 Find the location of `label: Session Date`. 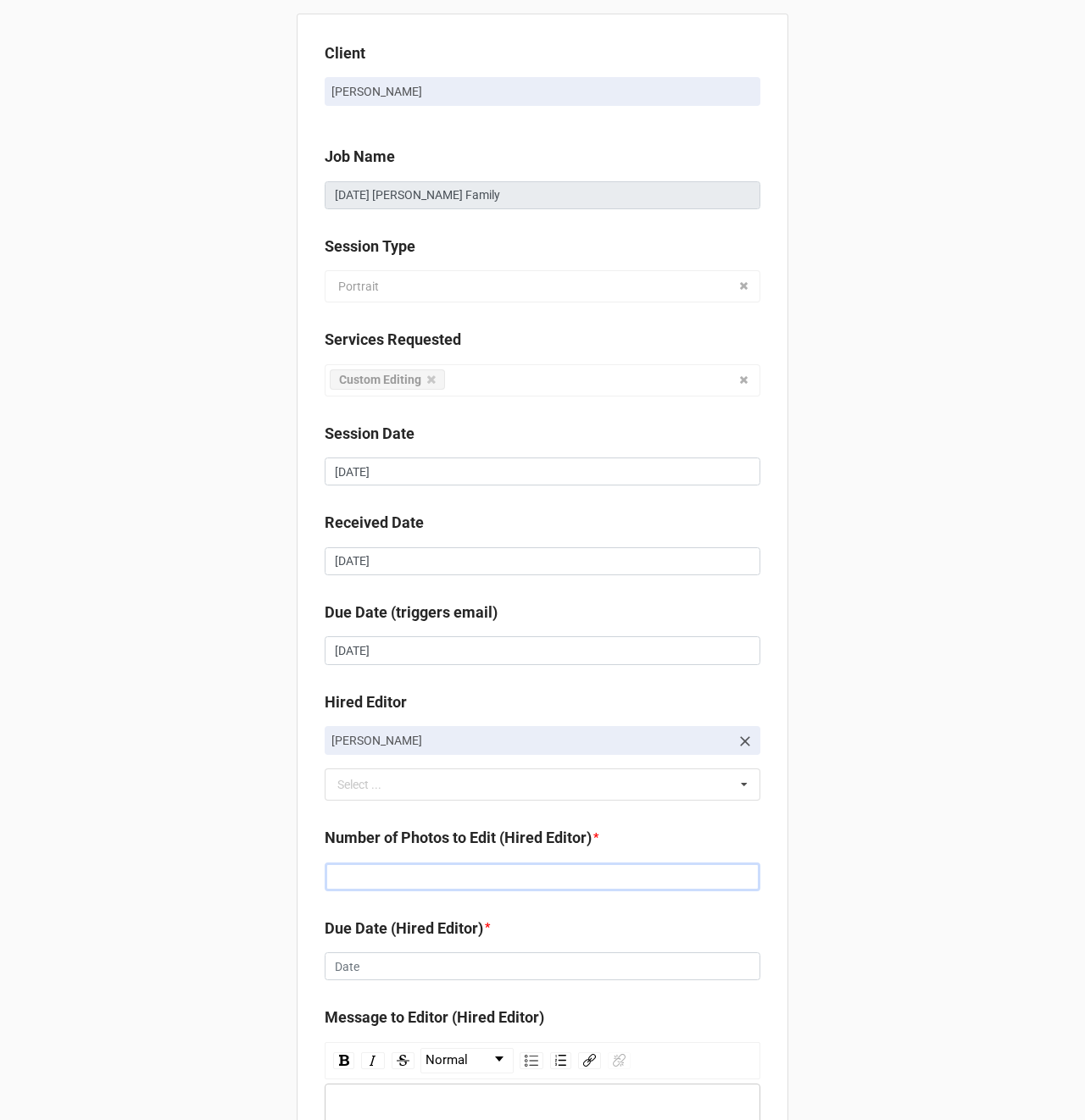

label: Session Date is located at coordinates (369, 434).